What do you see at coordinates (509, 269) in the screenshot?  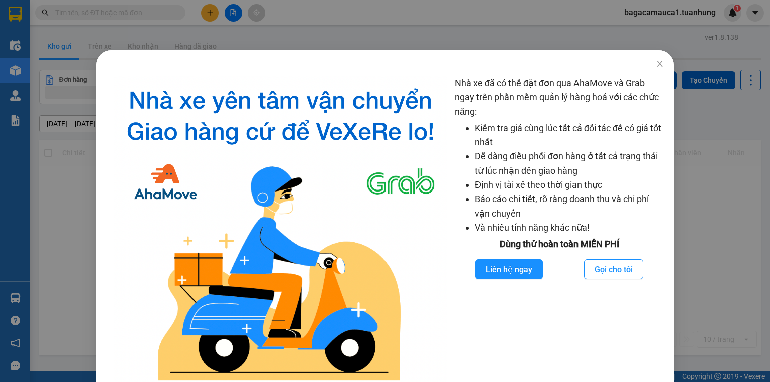 I see `button: Liên hệ ngay` at bounding box center [509, 269].